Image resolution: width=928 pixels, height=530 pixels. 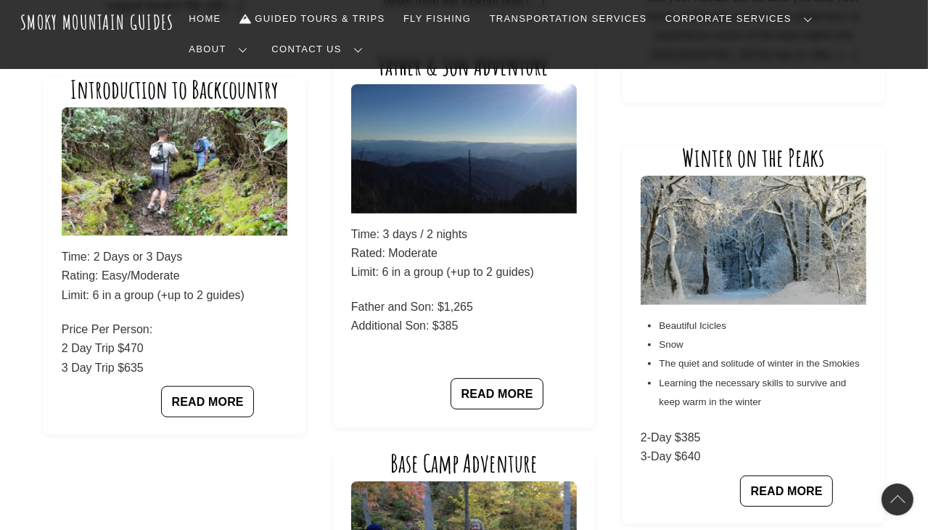 I want to click on a: Corporate Services, so click(x=741, y=19).